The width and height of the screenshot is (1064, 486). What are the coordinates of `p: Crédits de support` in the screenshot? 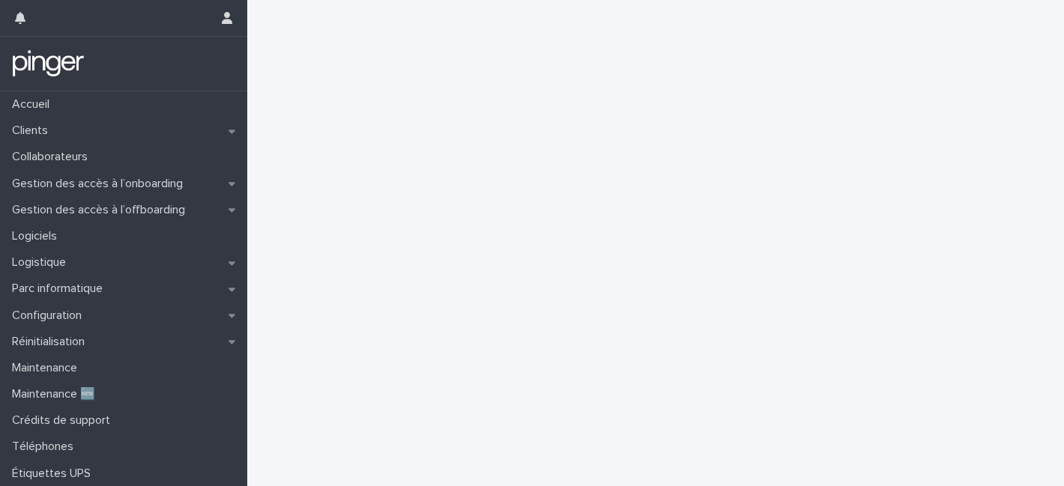 It's located at (64, 420).